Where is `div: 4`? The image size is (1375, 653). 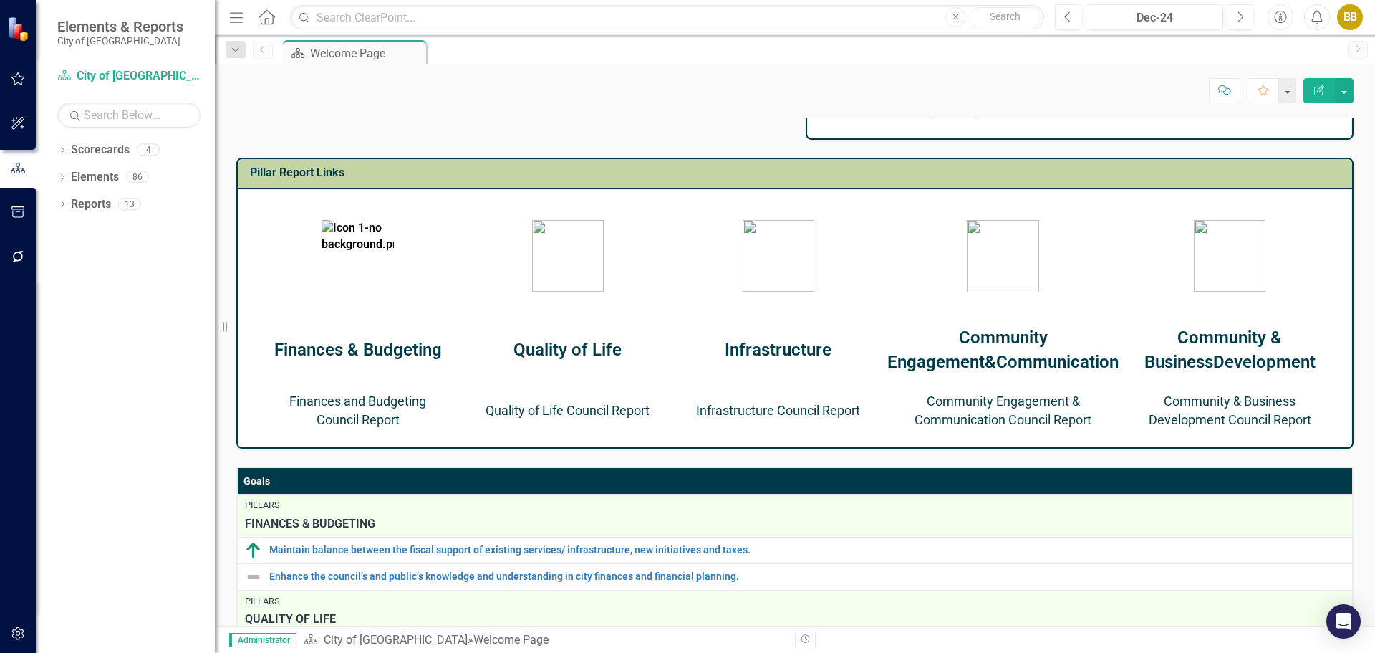 div: 4 is located at coordinates (148, 150).